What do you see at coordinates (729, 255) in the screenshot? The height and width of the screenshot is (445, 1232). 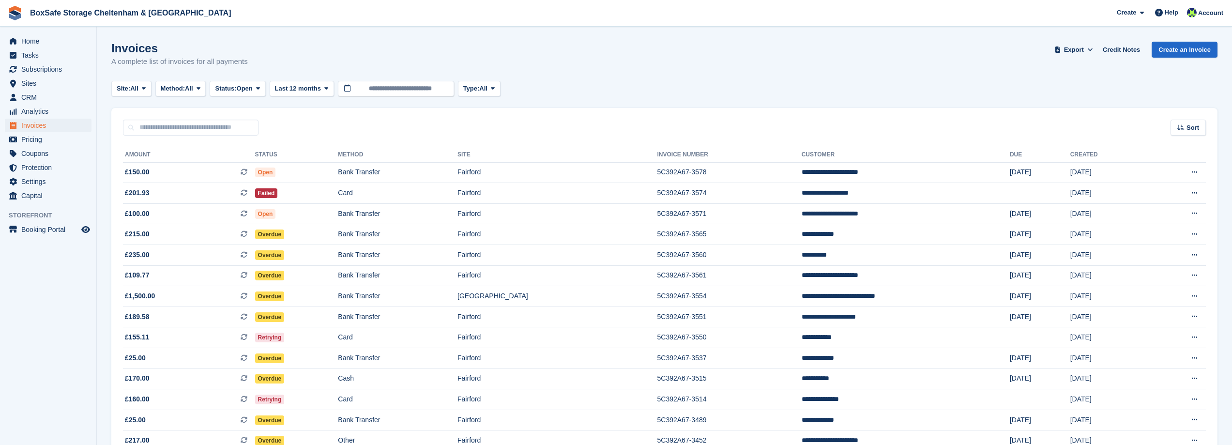 I see `td: 5C392A67-3560` at bounding box center [729, 255].